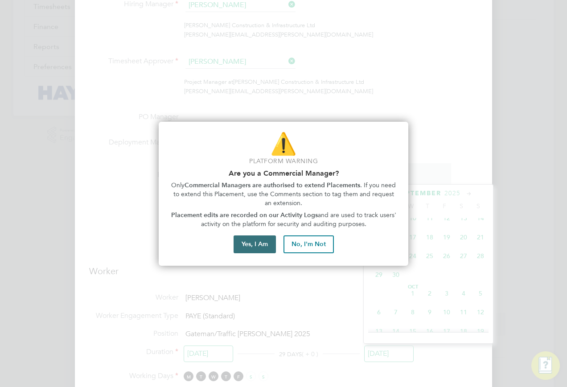 The width and height of the screenshot is (567, 387). Describe the element at coordinates (283, 173) in the screenshot. I see `h2: Are you a Commercial Manager?` at that location.